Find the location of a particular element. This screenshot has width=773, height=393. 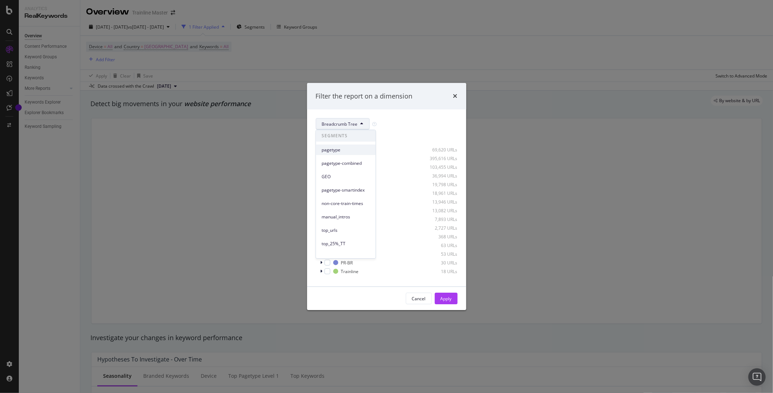

div: Filter the report on a dimension is located at coordinates (364, 96).